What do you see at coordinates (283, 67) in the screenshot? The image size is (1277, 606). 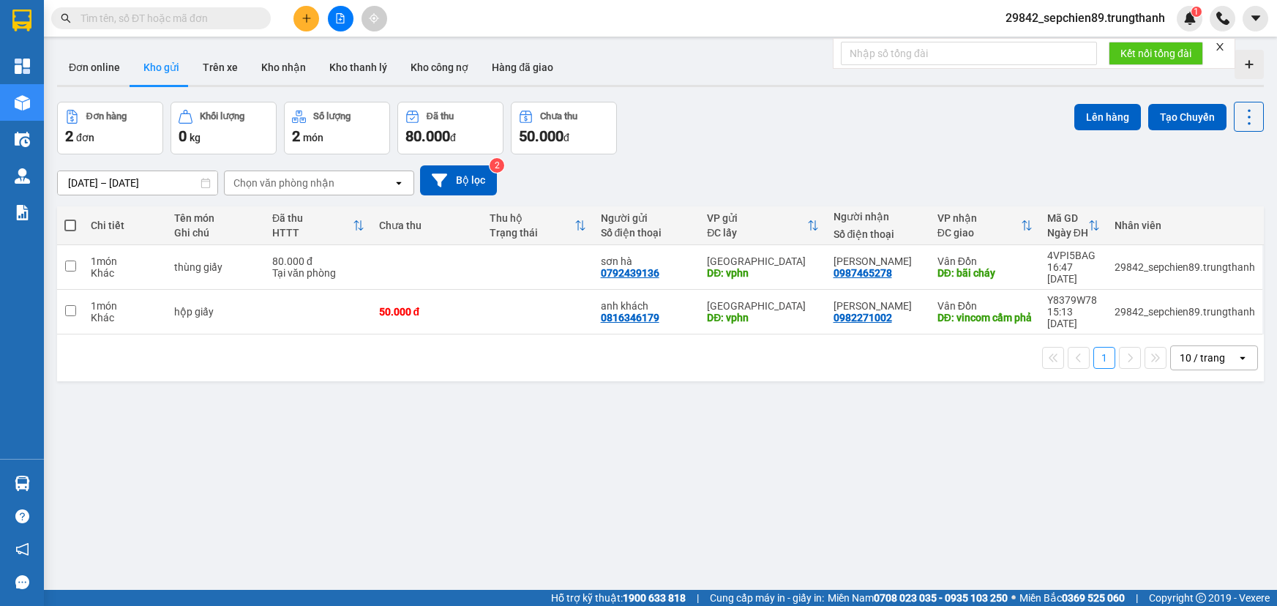 I see `button: Kho nhận` at bounding box center [283, 67].